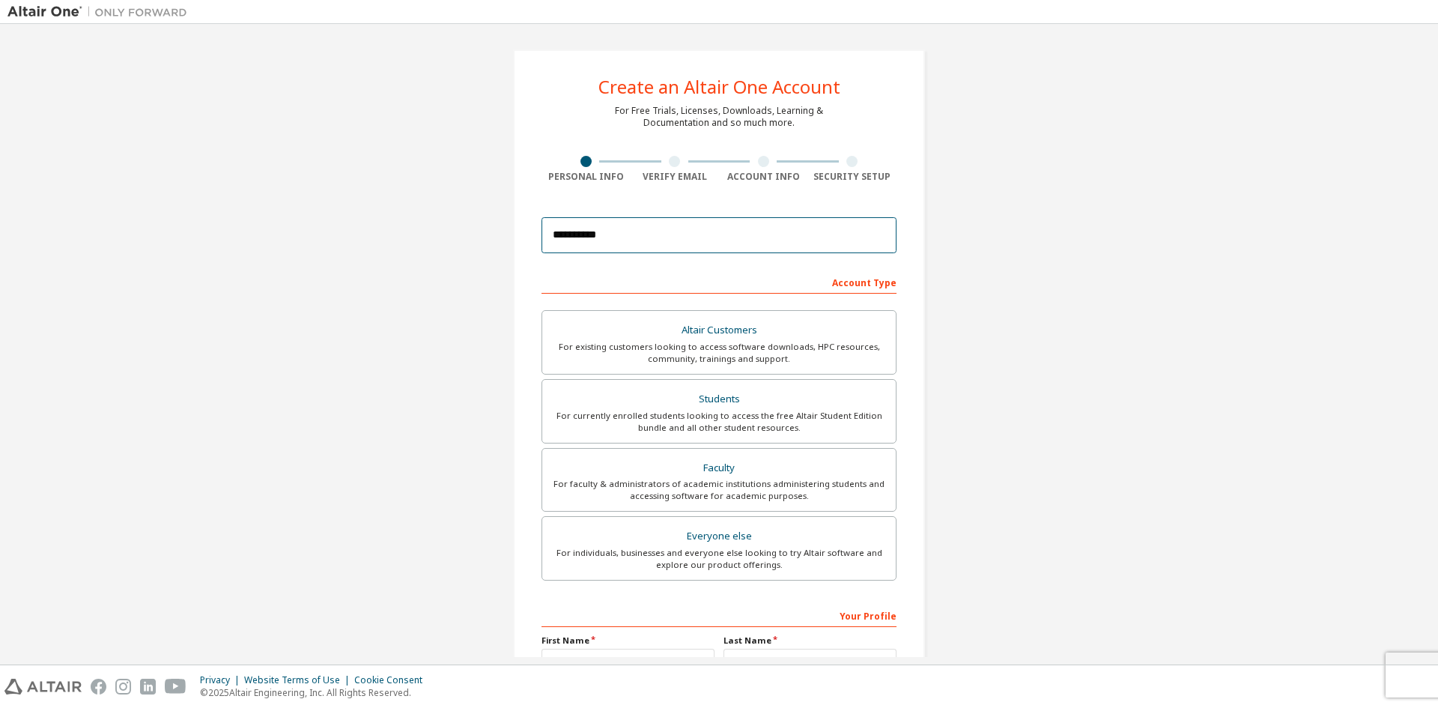 Image resolution: width=1438 pixels, height=708 pixels. I want to click on div: Everyone else, so click(719, 536).